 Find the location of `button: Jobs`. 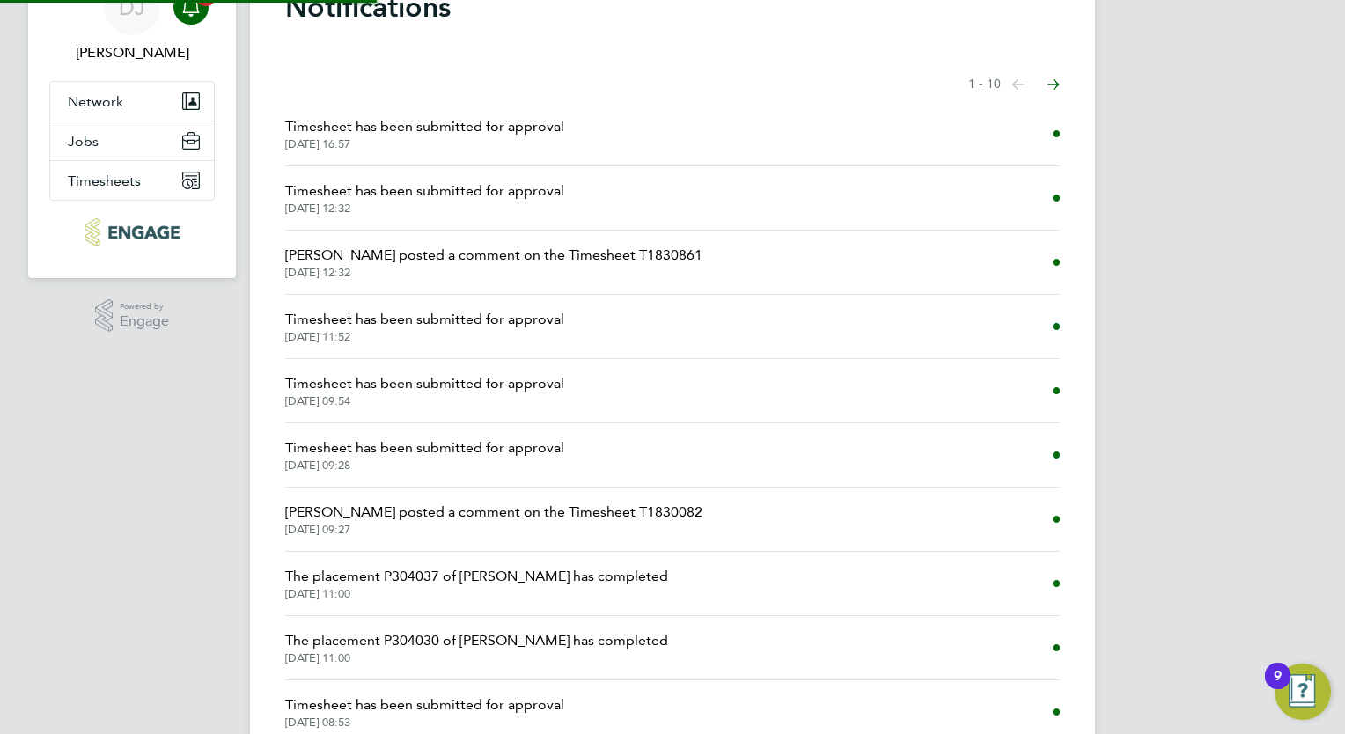

button: Jobs is located at coordinates (132, 141).